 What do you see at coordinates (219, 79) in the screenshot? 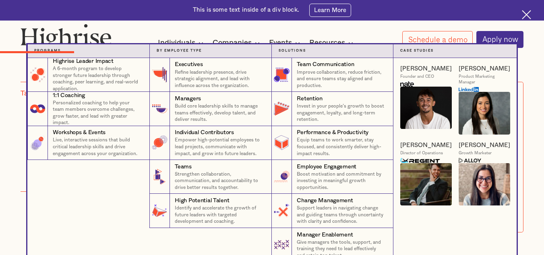
I see `p: Refine leadership presence, drive strategic alignment, and lead with influence across the organiz...` at bounding box center [219, 79].